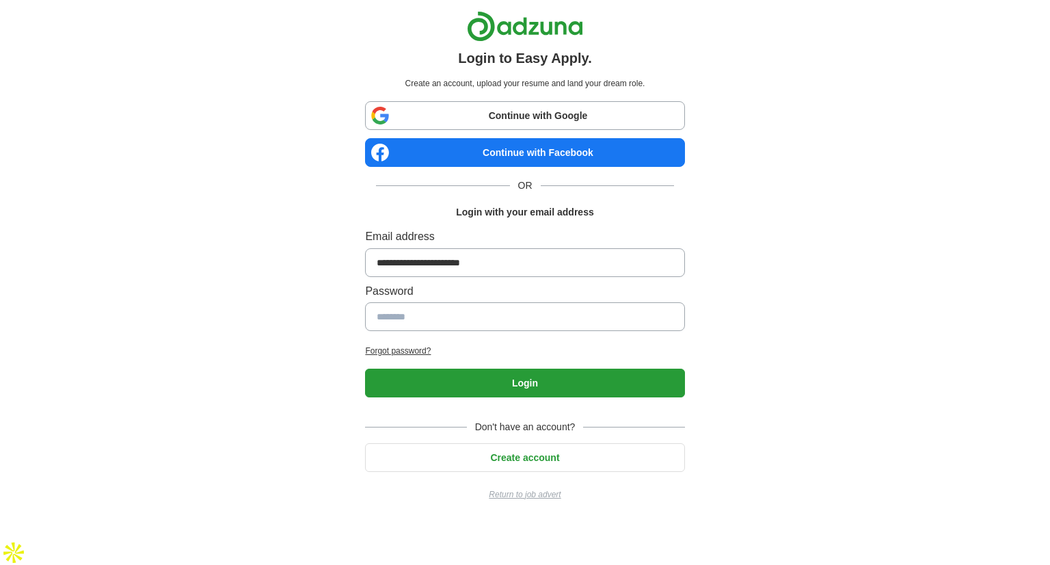  What do you see at coordinates (525, 458) in the screenshot?
I see `a: Create account` at bounding box center [525, 458].